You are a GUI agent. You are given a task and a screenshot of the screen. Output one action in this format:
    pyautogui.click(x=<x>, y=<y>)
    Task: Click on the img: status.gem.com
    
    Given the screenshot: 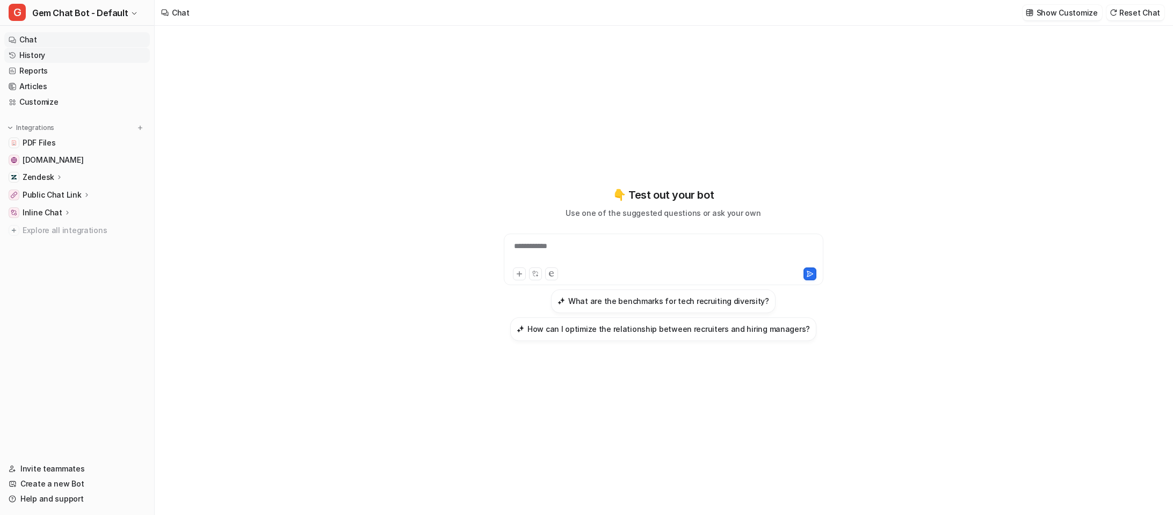 What is the action you would take?
    pyautogui.click(x=14, y=160)
    